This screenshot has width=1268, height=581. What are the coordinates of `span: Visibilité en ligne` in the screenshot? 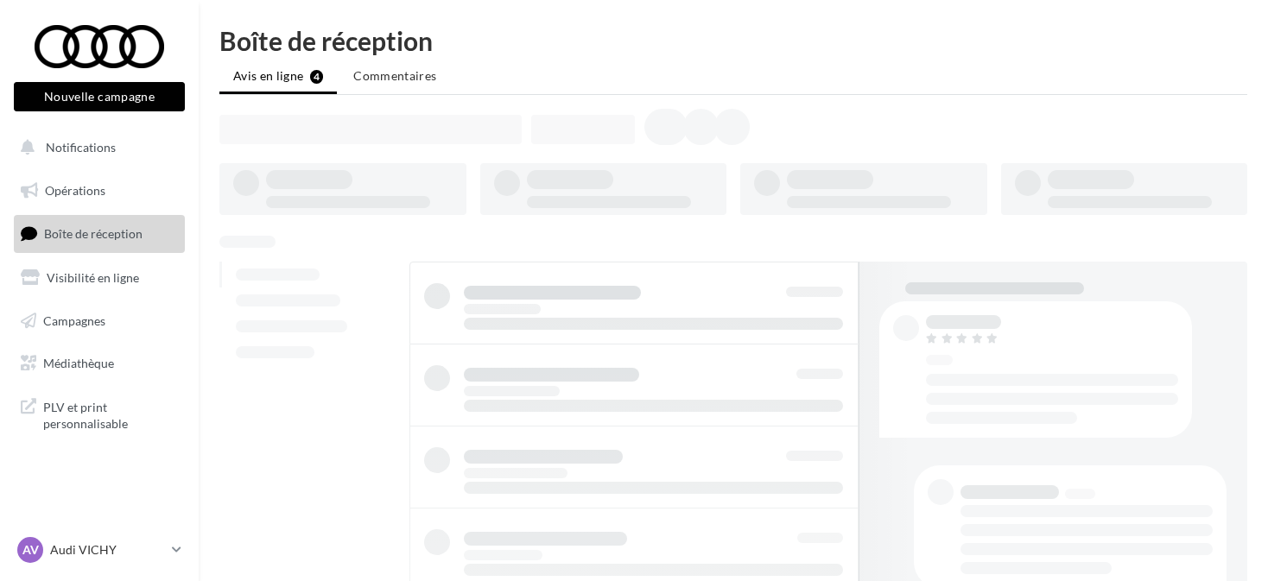 It's located at (92, 277).